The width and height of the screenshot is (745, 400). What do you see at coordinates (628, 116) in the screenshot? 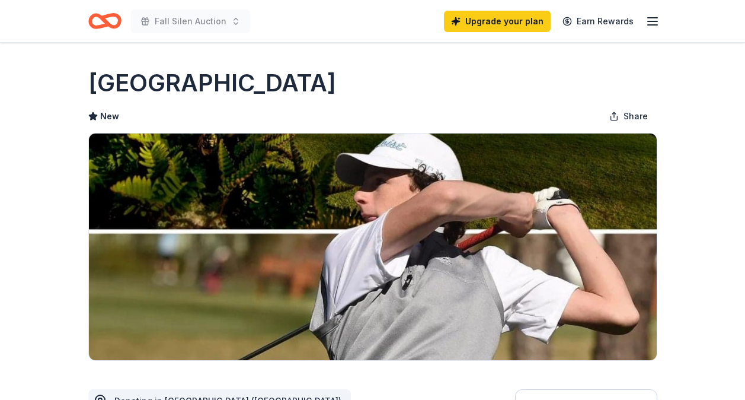
I see `button: Share` at bounding box center [628, 116].